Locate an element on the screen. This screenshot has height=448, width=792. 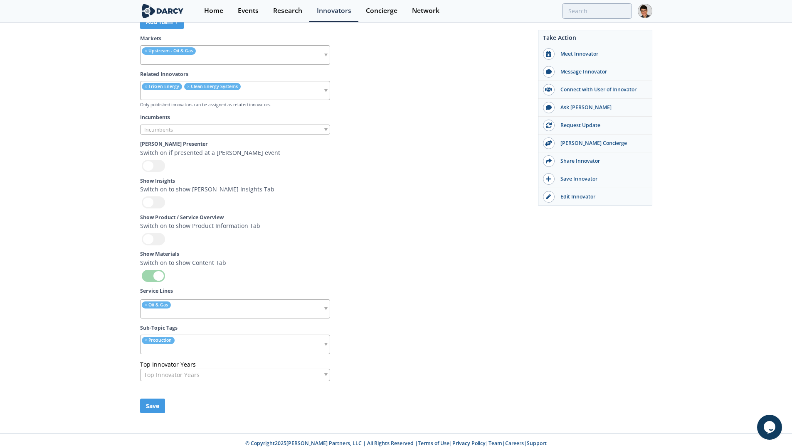
label: Related Innovators is located at coordinates (333, 74).